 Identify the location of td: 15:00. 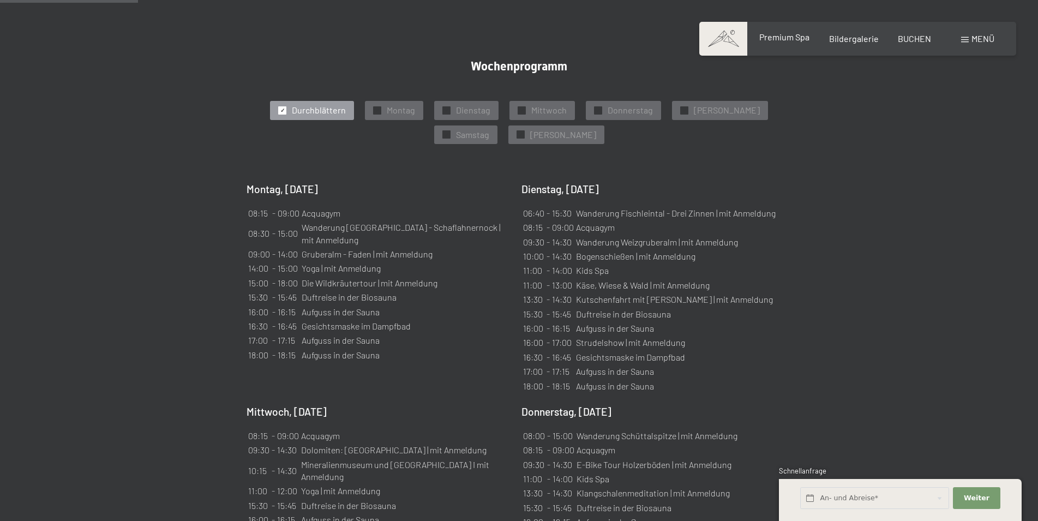
(259, 283).